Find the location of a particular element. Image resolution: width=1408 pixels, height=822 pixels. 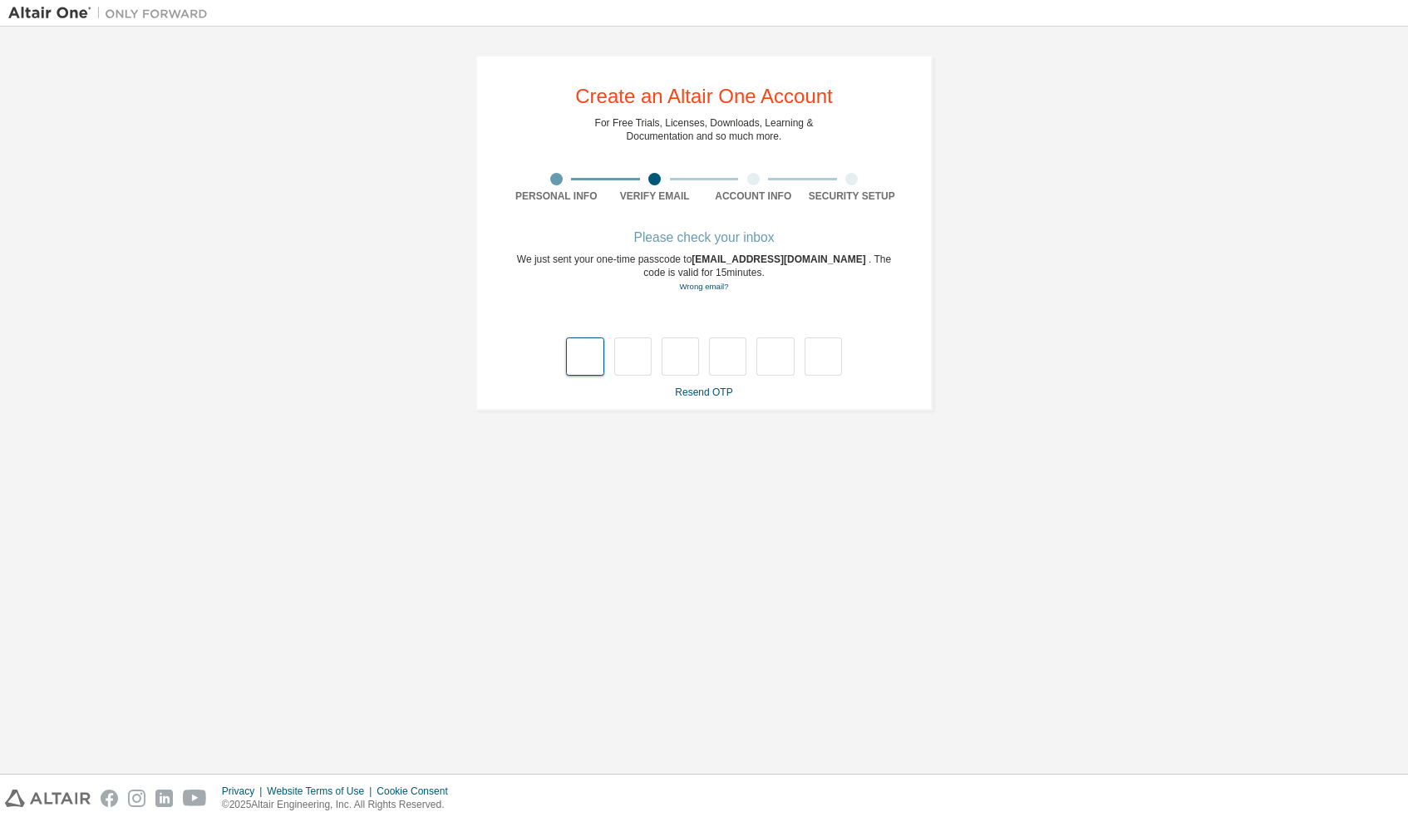

img: youtube.svg is located at coordinates (195, 798).